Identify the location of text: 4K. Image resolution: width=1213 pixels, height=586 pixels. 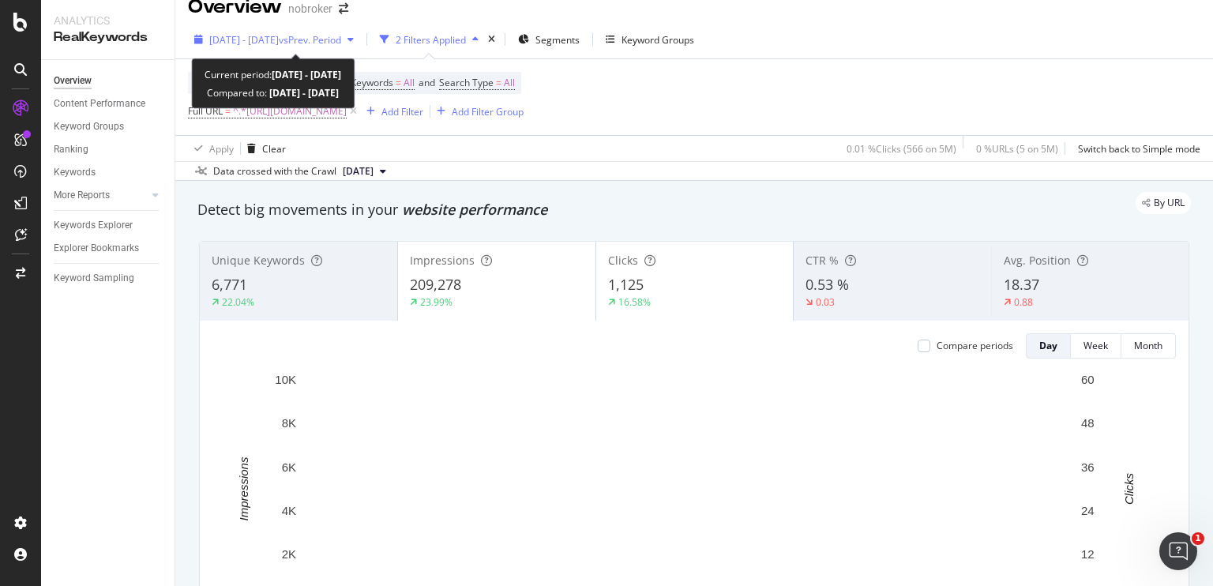
(289, 510).